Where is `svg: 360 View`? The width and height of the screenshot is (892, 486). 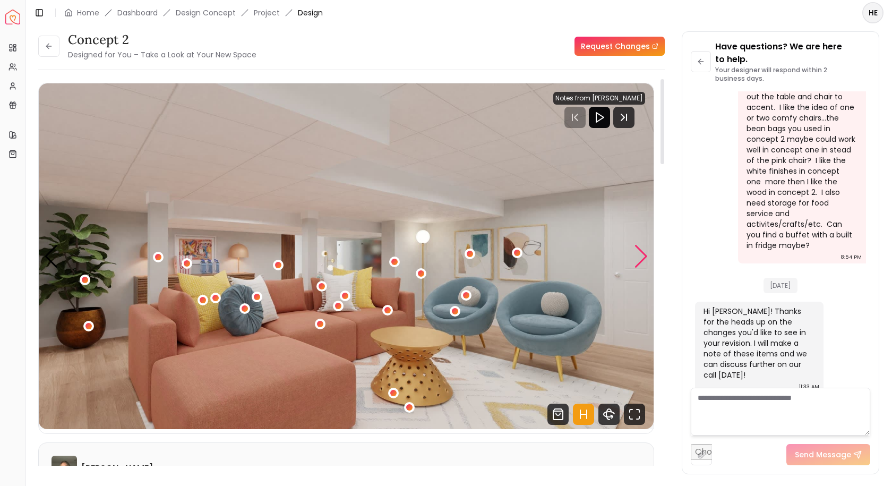 svg: 360 View is located at coordinates (609, 414).